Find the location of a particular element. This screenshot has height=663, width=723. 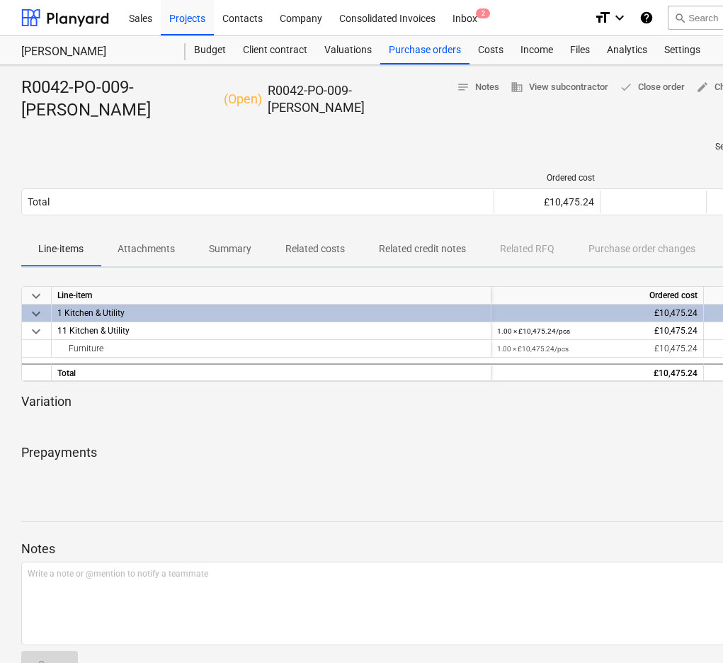

p: Prepayments is located at coordinates (59, 458).